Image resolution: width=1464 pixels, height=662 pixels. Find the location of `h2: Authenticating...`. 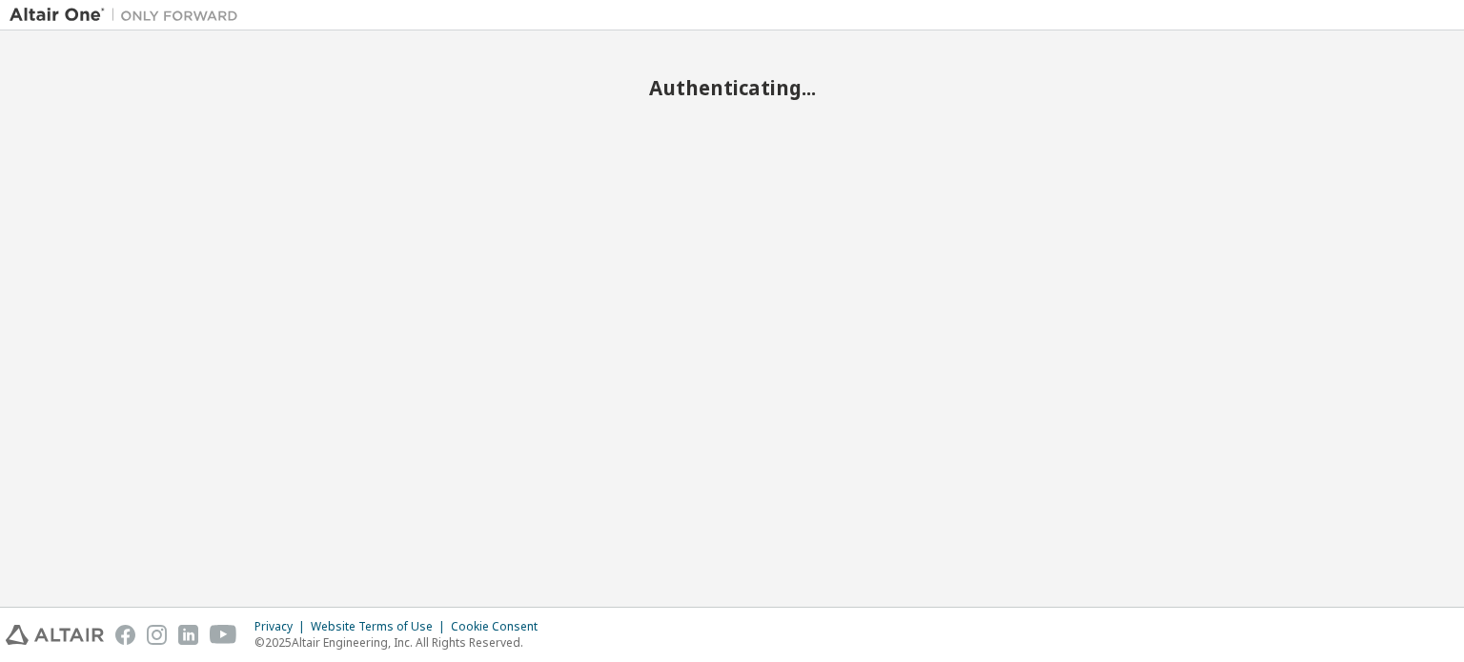

h2: Authenticating... is located at coordinates (732, 88).